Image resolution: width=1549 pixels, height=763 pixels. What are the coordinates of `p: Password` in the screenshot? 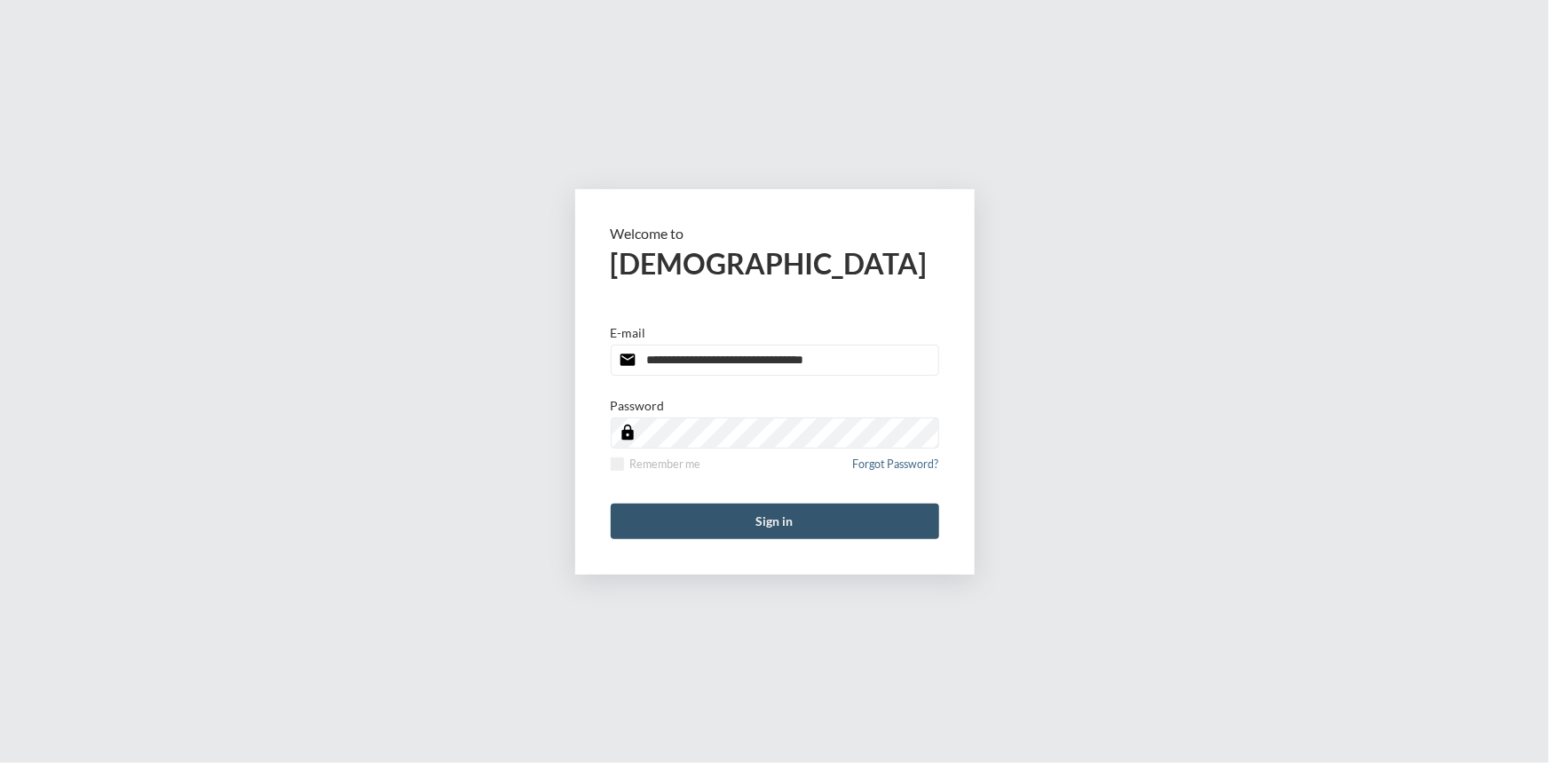 It's located at (637, 405).